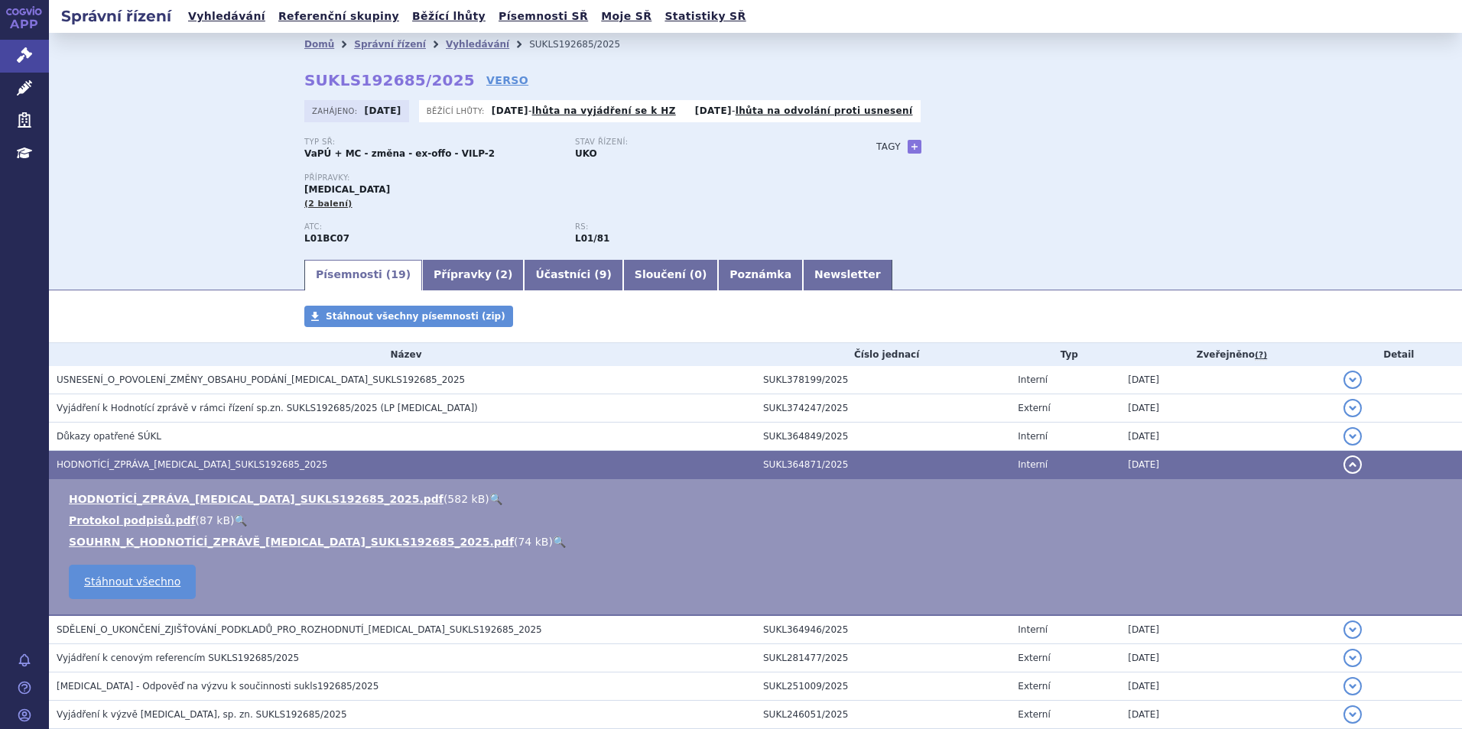 This screenshot has width=1462, height=729. I want to click on li: SUKLS192685/2025, so click(584, 44).